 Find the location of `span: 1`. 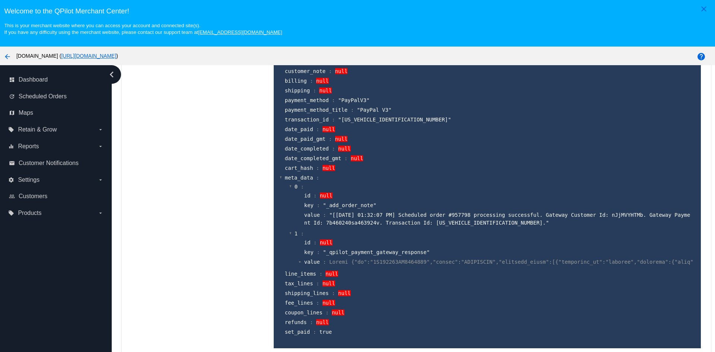

span: 1 is located at coordinates (296, 234).